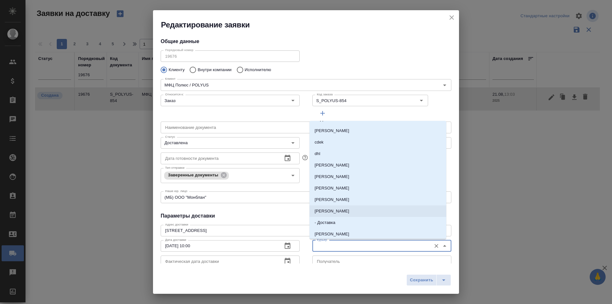 The image size is (612, 304). I want to click on h4: Общие данные, so click(306, 41).